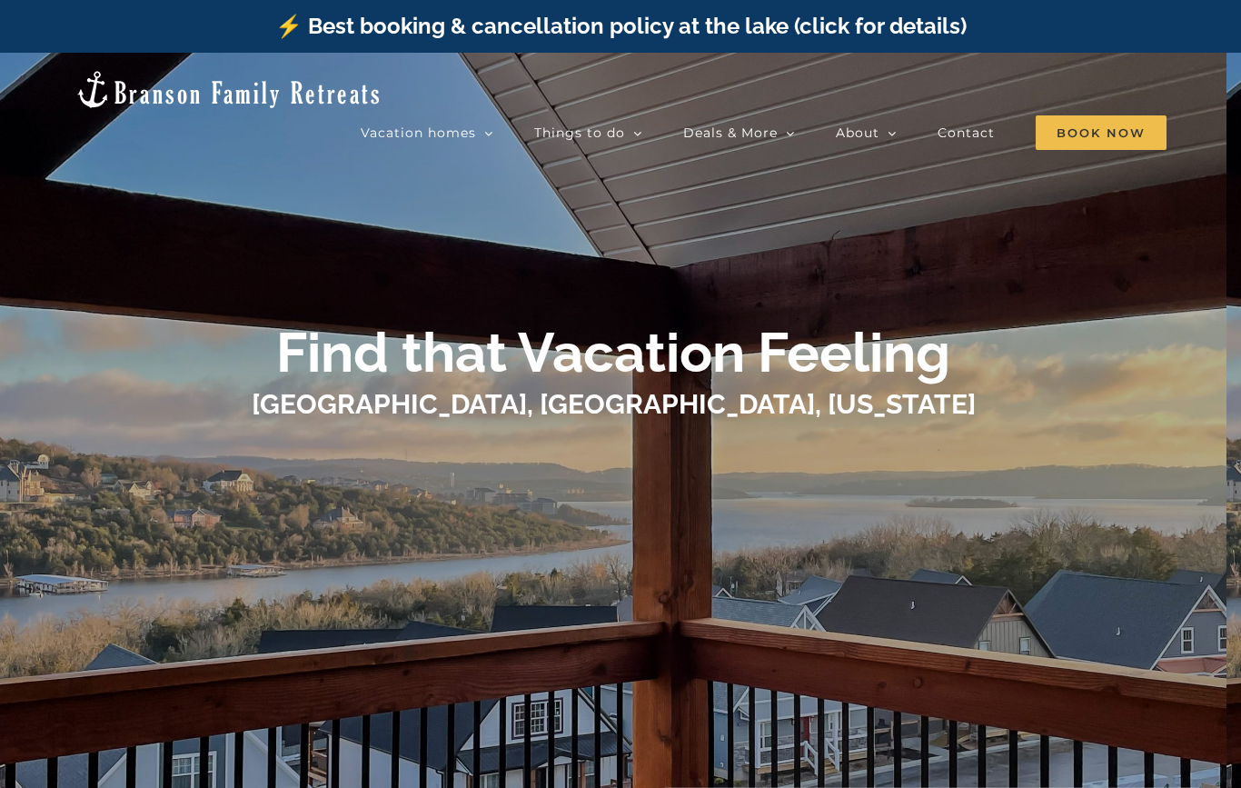 This screenshot has width=1241, height=788. What do you see at coordinates (418, 133) in the screenshot?
I see `span: Vacation homes` at bounding box center [418, 133].